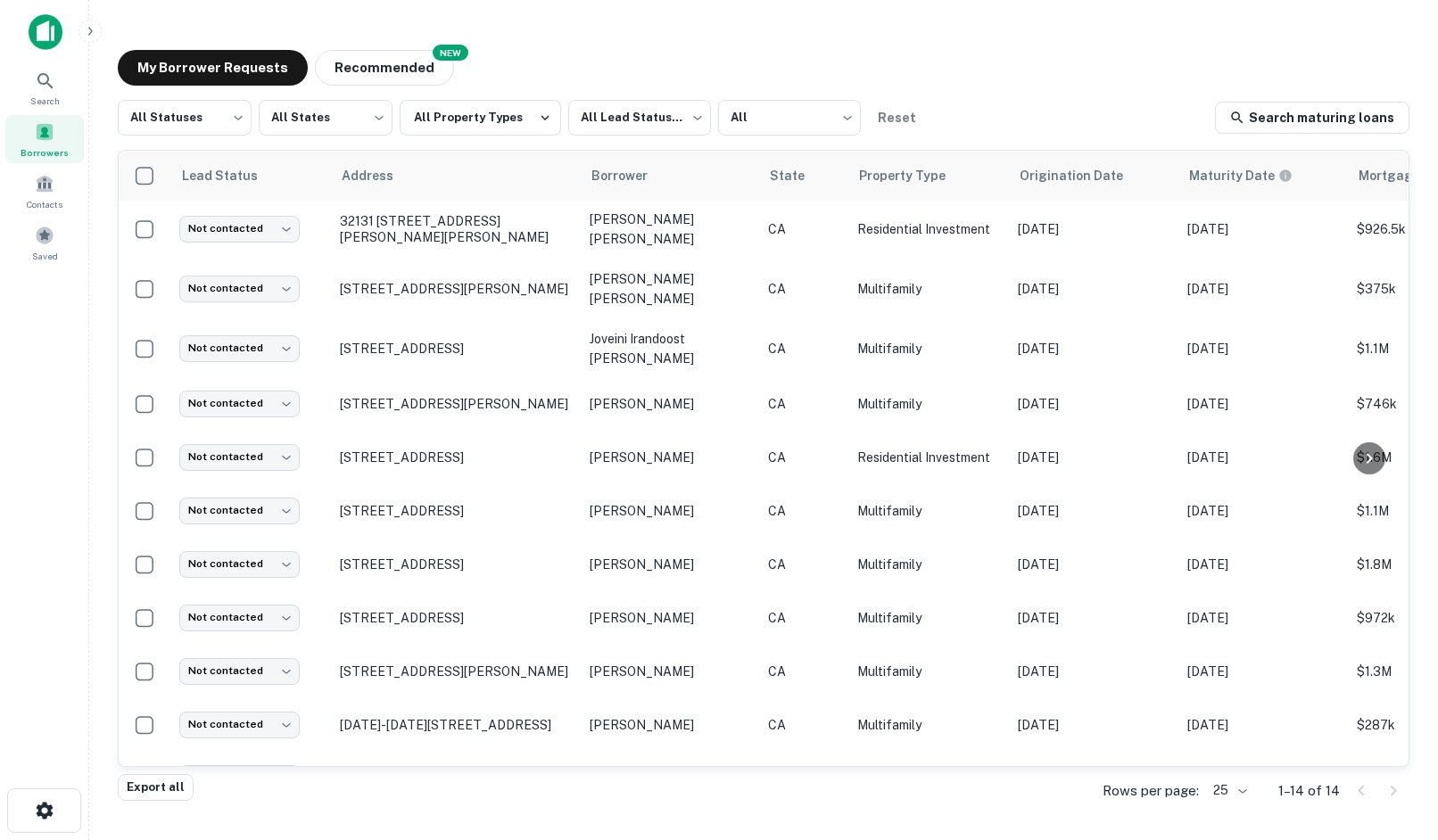  I want to click on div: All Lead Statuses, so click(640, 118).